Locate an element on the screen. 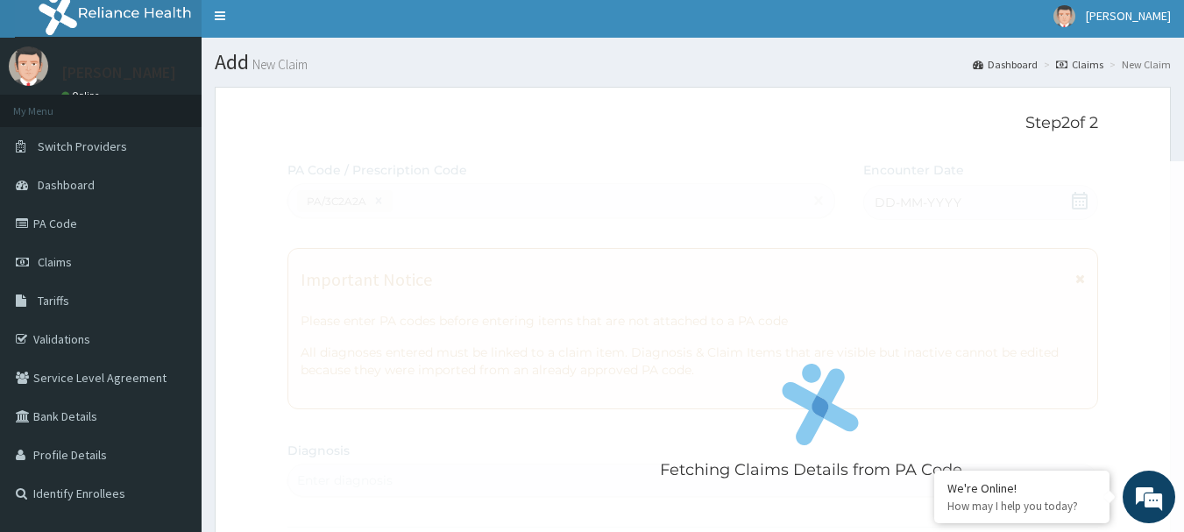  small: New Claim is located at coordinates (278, 64).